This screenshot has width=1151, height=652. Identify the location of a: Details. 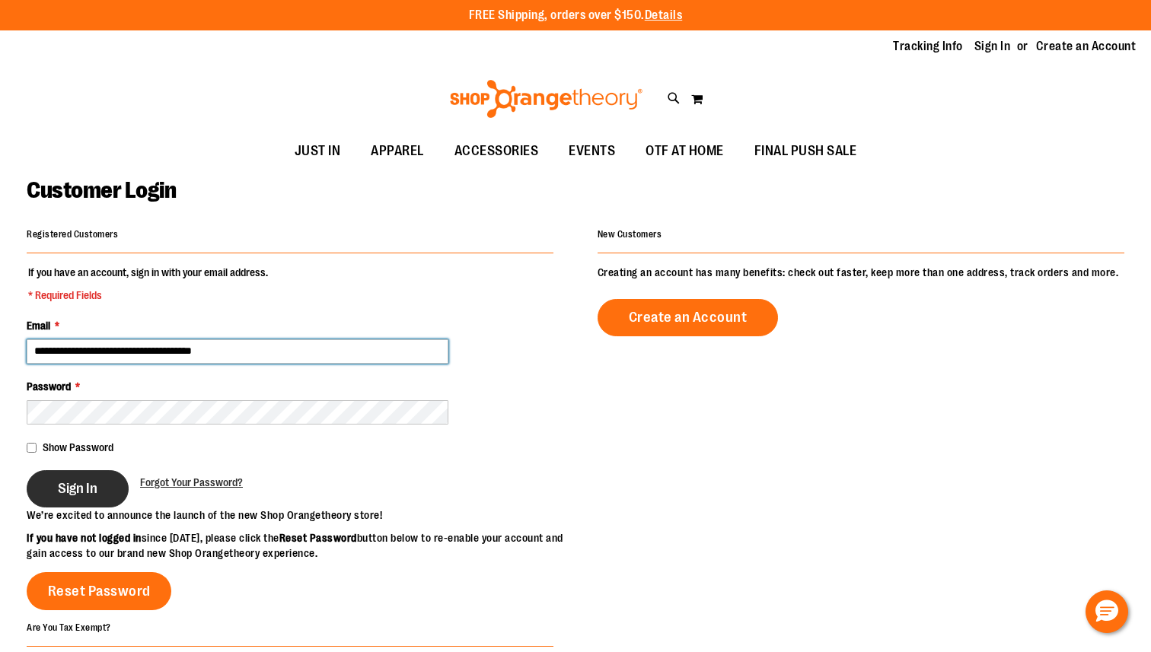
(664, 15).